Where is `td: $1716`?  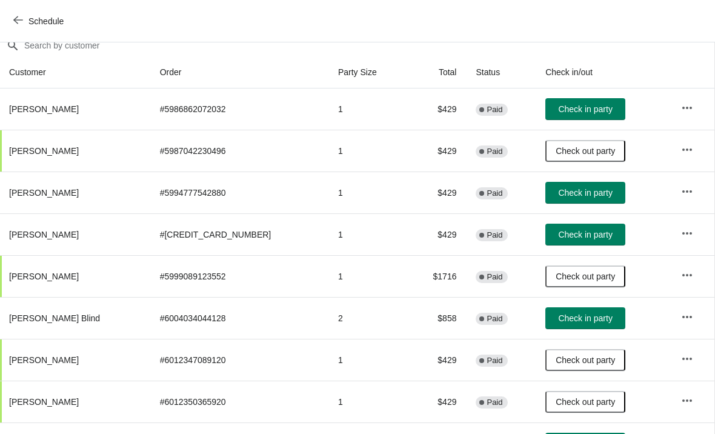
td: $1716 is located at coordinates (437, 276).